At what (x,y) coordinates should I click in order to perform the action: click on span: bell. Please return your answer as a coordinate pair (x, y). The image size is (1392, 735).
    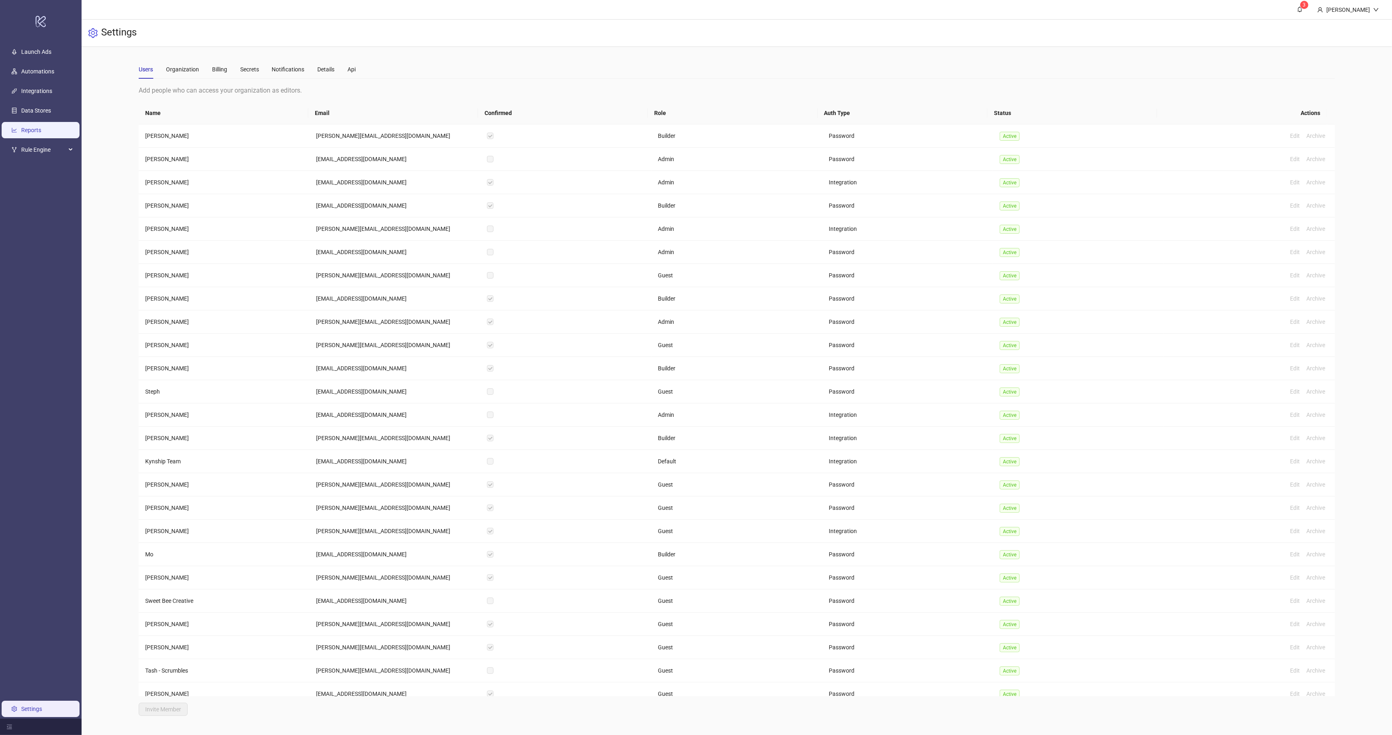
    Looking at the image, I should click on (1300, 9).